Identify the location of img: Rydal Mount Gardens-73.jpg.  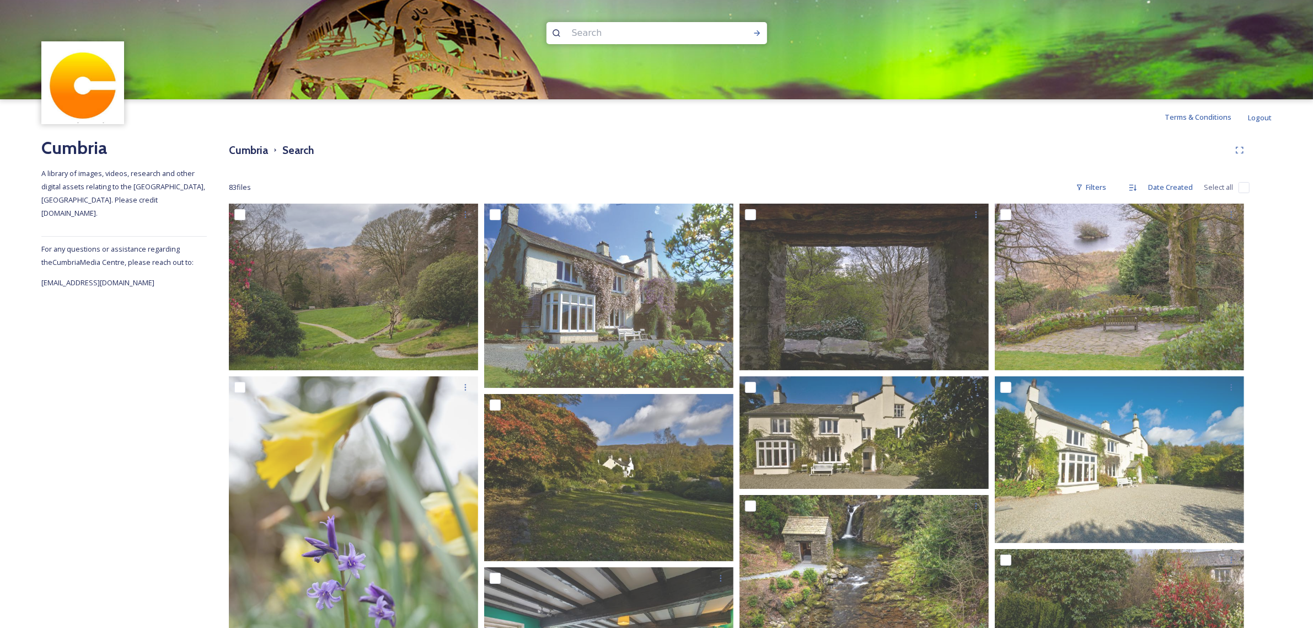
(864, 287).